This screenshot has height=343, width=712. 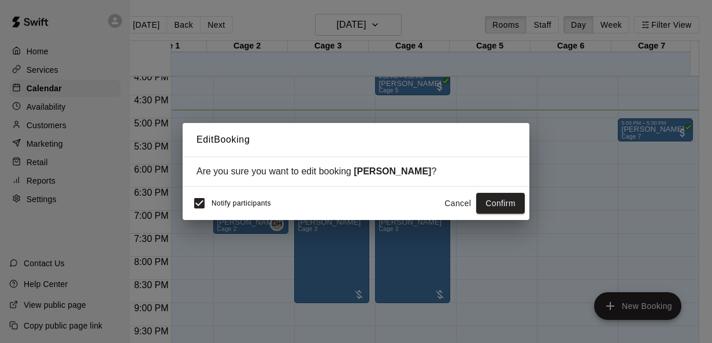 What do you see at coordinates (241, 203) in the screenshot?
I see `span: Notify participants` at bounding box center [241, 203].